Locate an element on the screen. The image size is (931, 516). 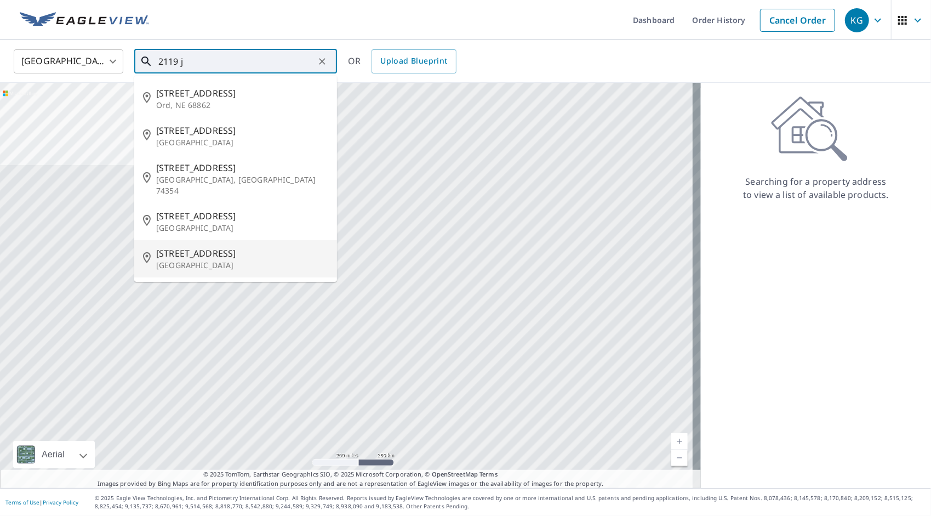
button: Clear is located at coordinates (322, 61).